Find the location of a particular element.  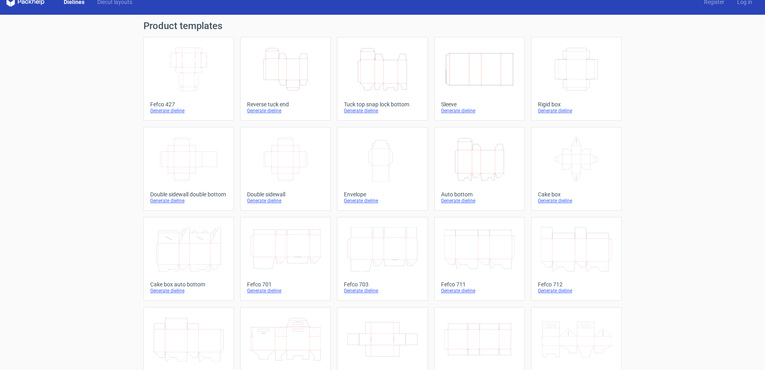

a: Cake box auto bottomGenerate dieline is located at coordinates (189, 259).